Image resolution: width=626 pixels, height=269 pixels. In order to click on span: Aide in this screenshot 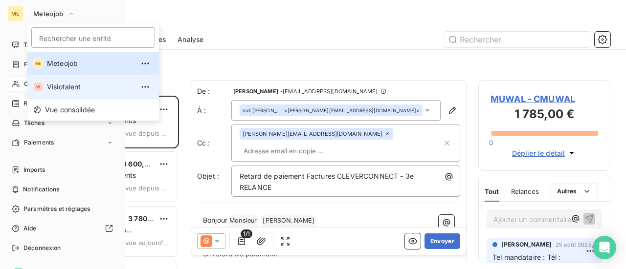, I will do `click(30, 229)`.